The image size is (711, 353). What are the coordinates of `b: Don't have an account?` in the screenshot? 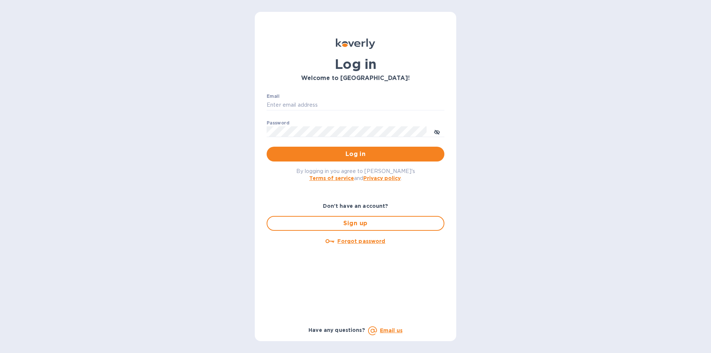 It's located at (356, 206).